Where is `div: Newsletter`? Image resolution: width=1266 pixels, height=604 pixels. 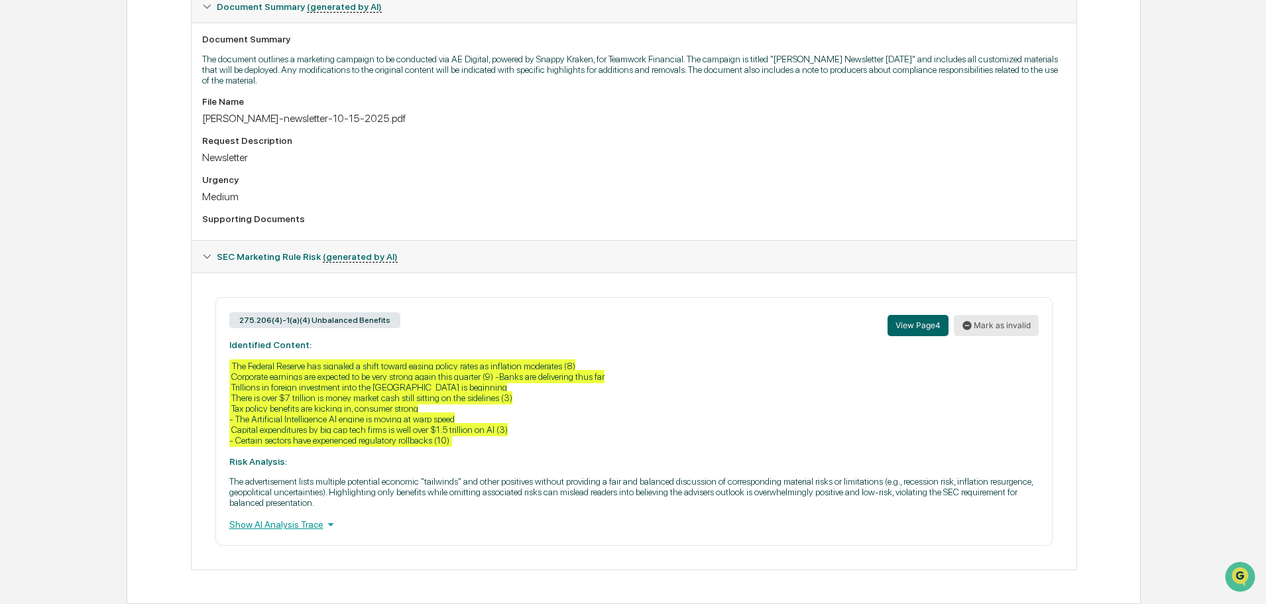
div: Newsletter is located at coordinates (633, 157).